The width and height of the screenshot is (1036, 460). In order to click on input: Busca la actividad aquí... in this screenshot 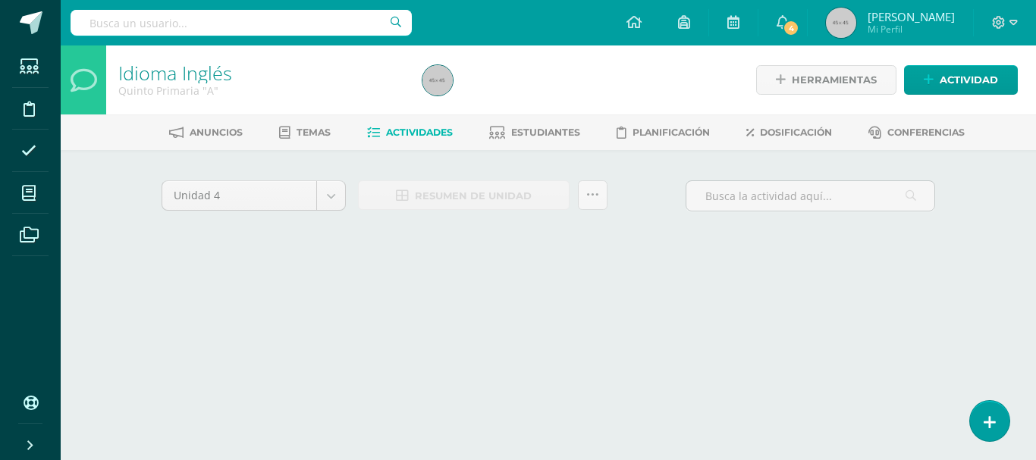, I will do `click(810, 196)`.